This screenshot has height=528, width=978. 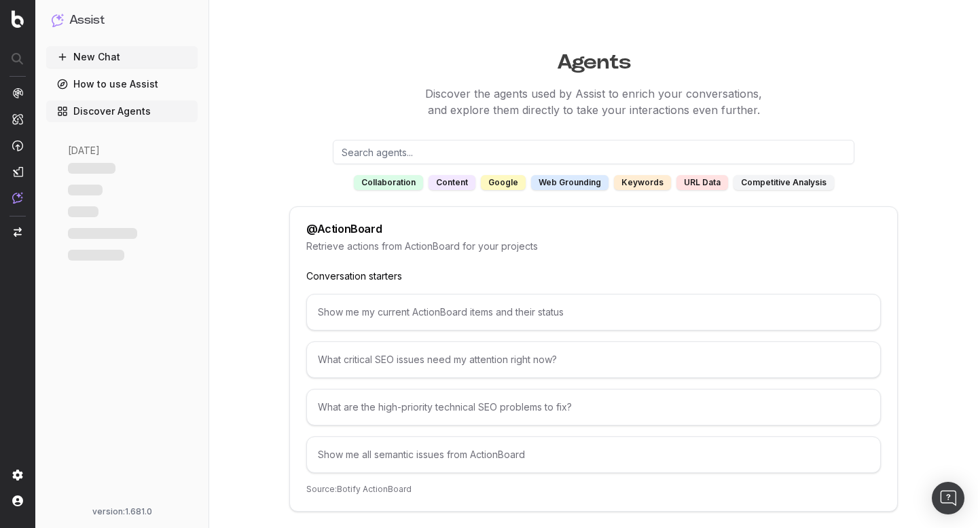 What do you see at coordinates (503, 183) in the screenshot?
I see `div: google` at bounding box center [503, 183].